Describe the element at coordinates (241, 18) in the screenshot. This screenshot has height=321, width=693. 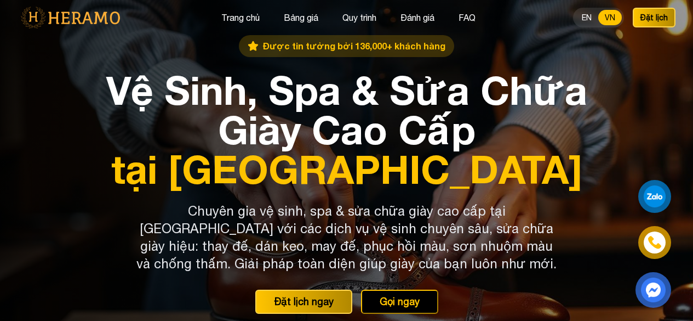
I see `button: Trang chủ` at that location.